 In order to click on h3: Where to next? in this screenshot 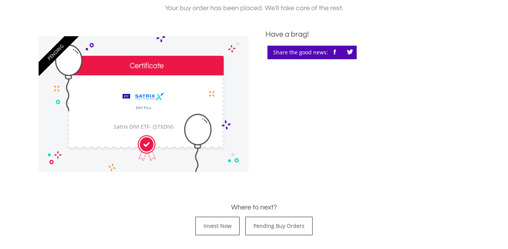, I will do `click(254, 208)`.